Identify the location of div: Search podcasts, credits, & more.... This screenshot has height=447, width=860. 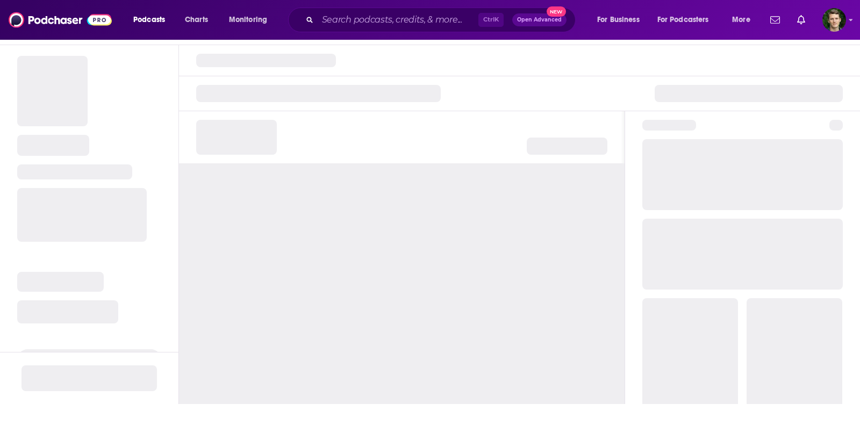
(442, 20).